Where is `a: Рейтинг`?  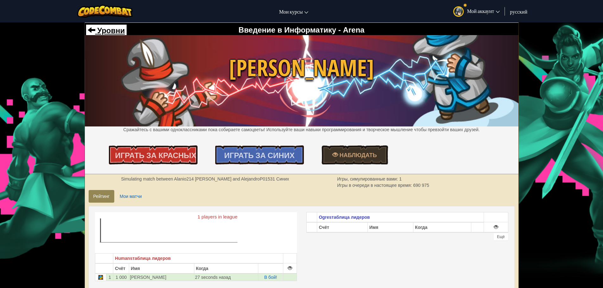 a: Рейтинг is located at coordinates (101, 197).